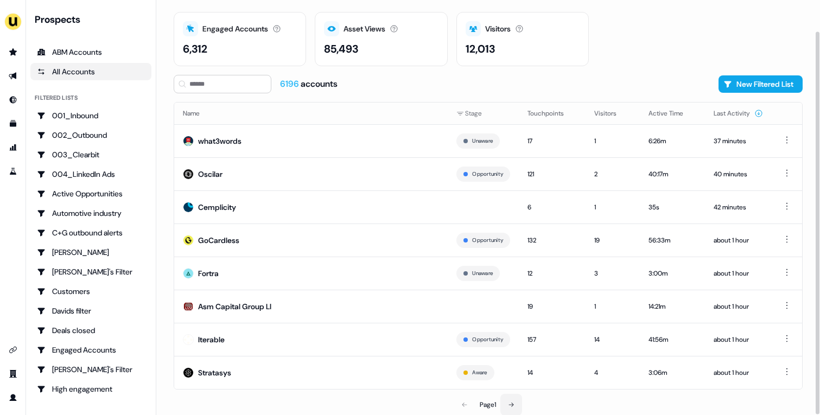  Describe the element at coordinates (13, 171) in the screenshot. I see `a: Go to experiments` at that location.